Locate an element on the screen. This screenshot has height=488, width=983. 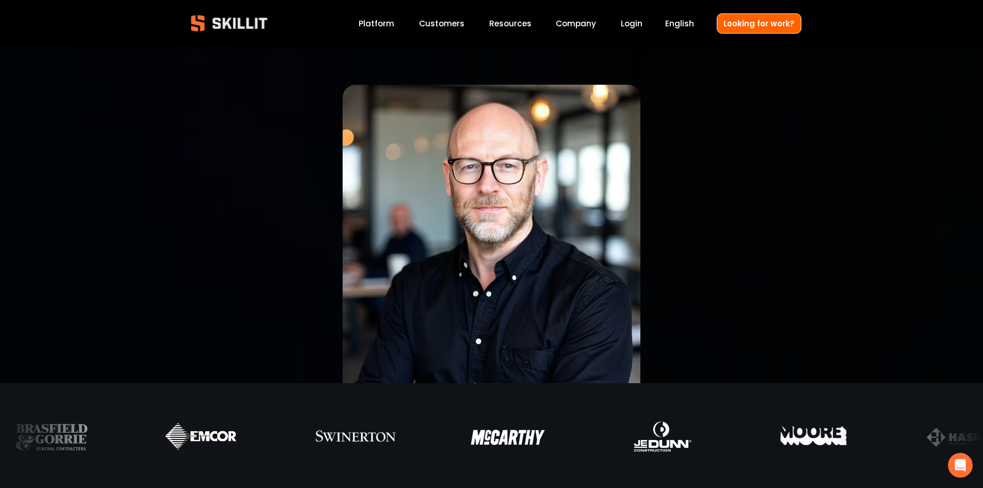
div: Open Intercom Messenger is located at coordinates (961, 465).